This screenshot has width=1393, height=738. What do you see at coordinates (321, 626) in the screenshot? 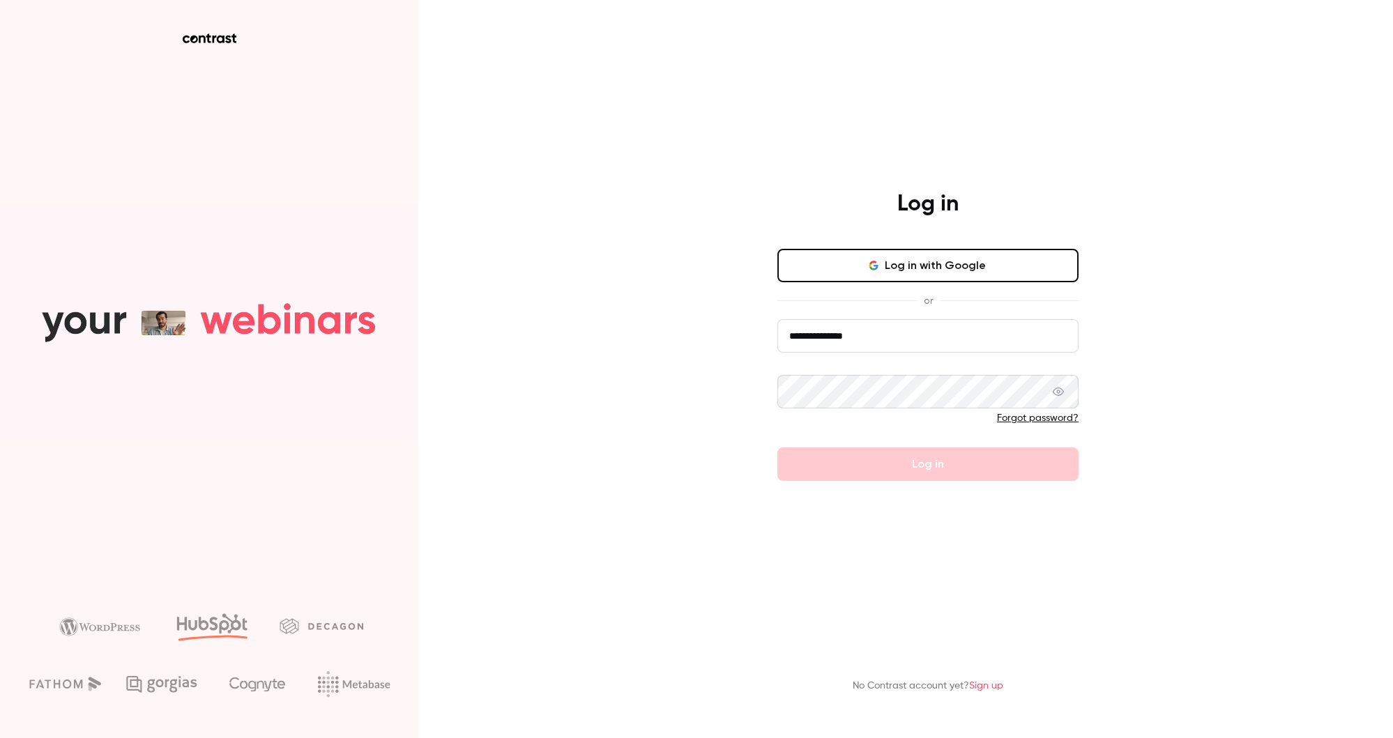
I see `img: decagon` at bounding box center [321, 626].